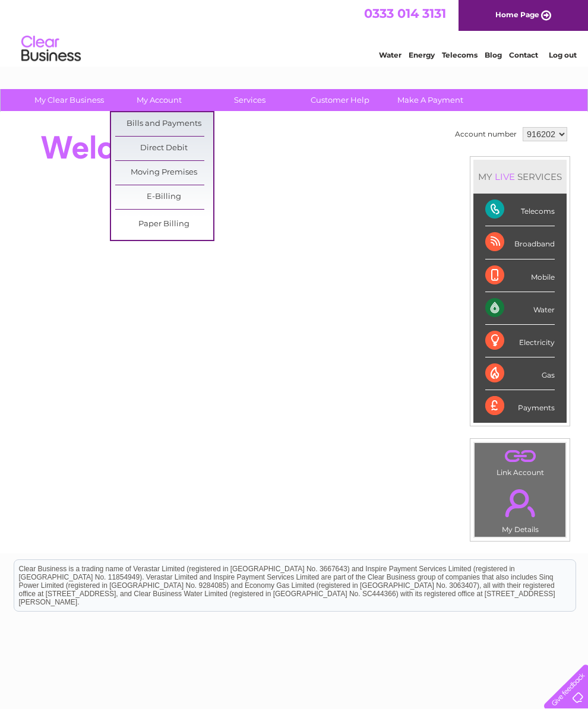 The height and width of the screenshot is (709, 588). Describe the element at coordinates (430, 100) in the screenshot. I see `a: Make A Payment` at that location.